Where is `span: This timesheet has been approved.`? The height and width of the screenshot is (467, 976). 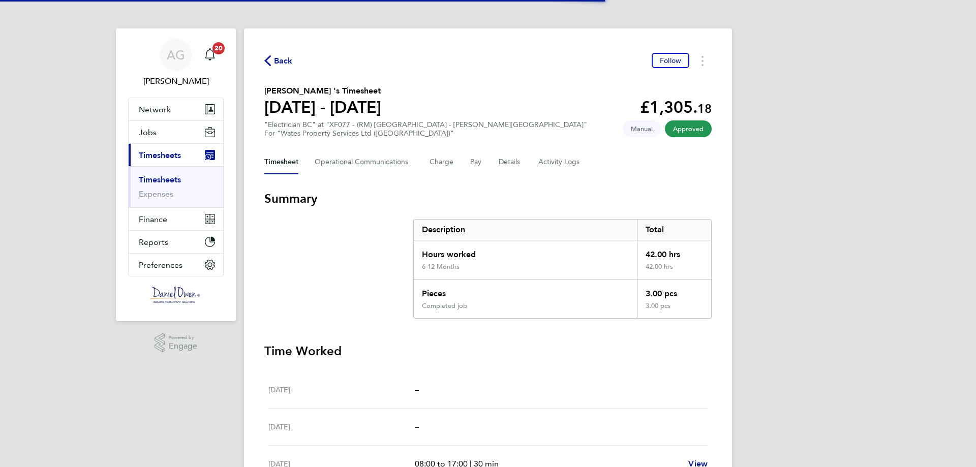 span: This timesheet has been approved. is located at coordinates (688, 129).